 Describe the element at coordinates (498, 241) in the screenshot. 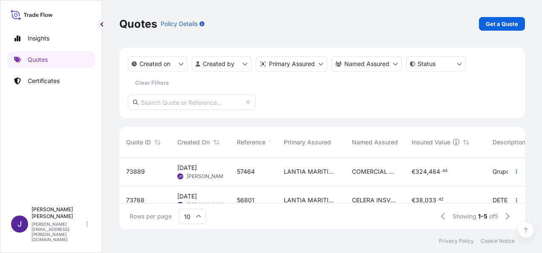

I see `a: Cookie Notice` at that location.